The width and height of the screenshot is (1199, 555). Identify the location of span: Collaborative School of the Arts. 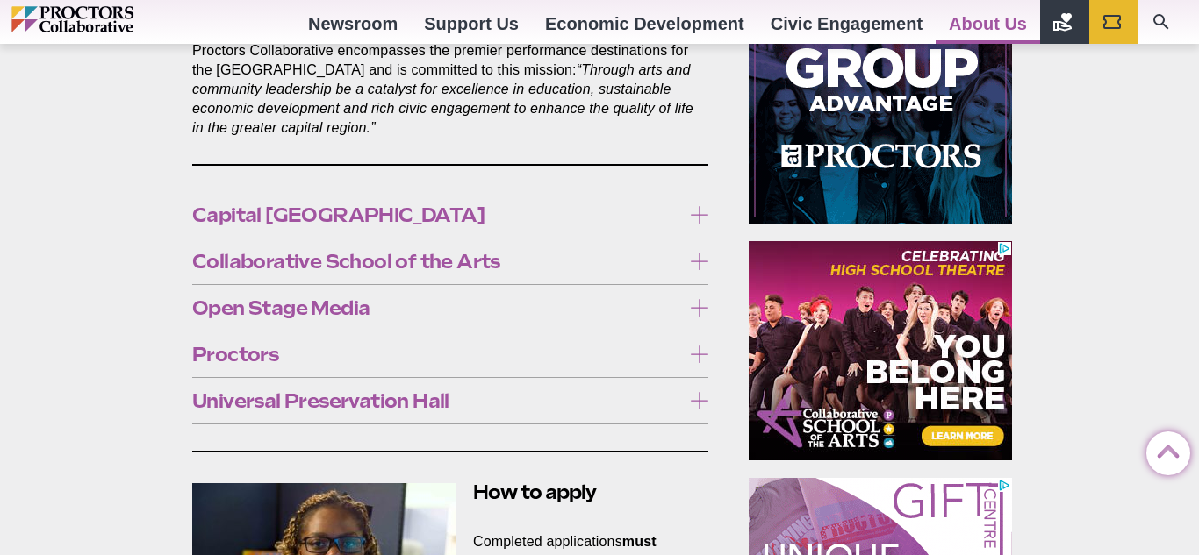
(436, 261).